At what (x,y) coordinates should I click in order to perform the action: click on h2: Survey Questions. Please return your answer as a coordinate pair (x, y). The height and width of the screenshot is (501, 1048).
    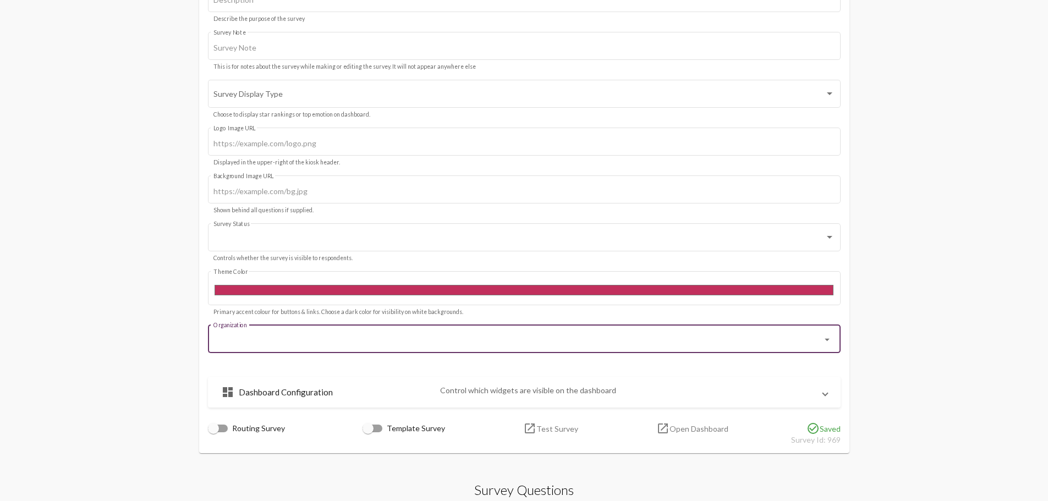
    Looking at the image, I should click on (524, 490).